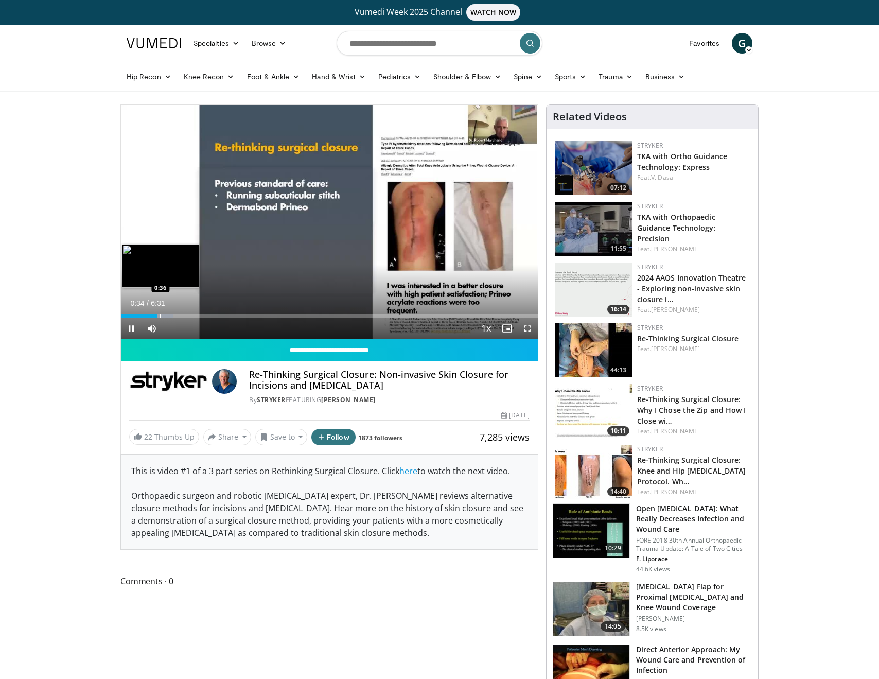  Describe the element at coordinates (161, 266) in the screenshot. I see `img: image.jpeg` at that location.